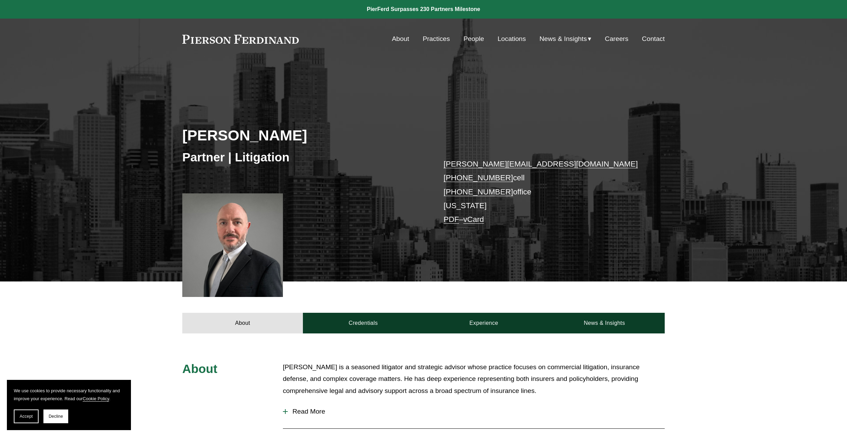 The width and height of the screenshot is (847, 437). Describe the element at coordinates (436, 39) in the screenshot. I see `a: Practices` at that location.